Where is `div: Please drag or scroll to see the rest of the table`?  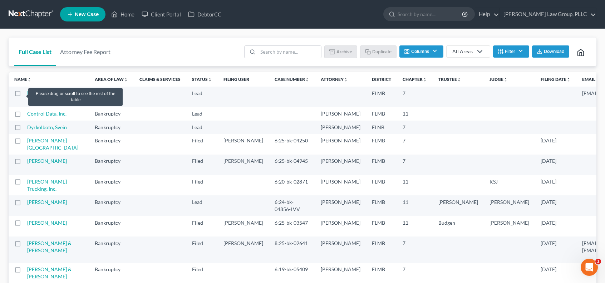
div: Please drag or scroll to see the rest of the table is located at coordinates (75, 97).